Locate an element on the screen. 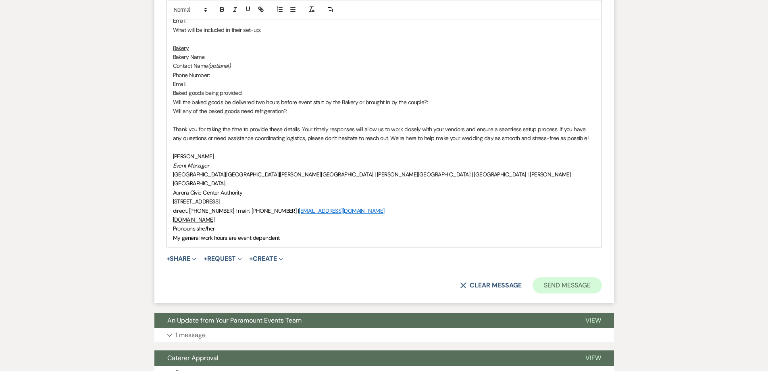 The image size is (768, 371). button: An Update from Your Paramount Events Team is located at coordinates (363, 320).